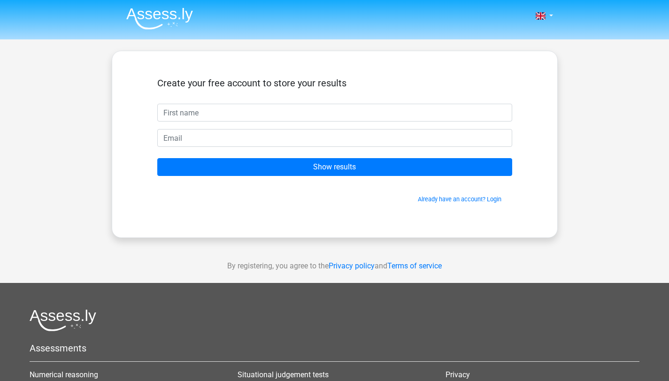 The image size is (669, 381). Describe the element at coordinates (335, 83) in the screenshot. I see `h5: Create your free account to store your results` at that location.